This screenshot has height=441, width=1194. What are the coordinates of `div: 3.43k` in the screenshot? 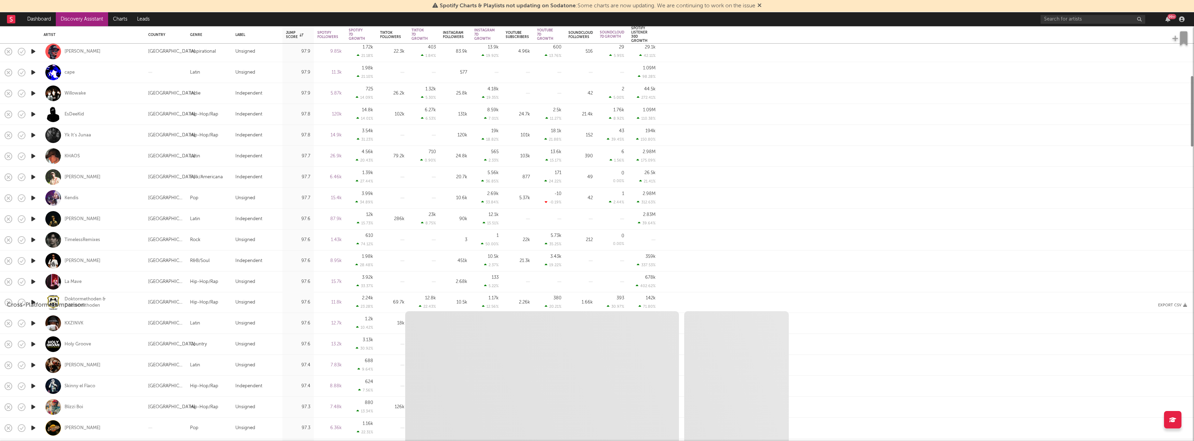 It's located at (556, 256).